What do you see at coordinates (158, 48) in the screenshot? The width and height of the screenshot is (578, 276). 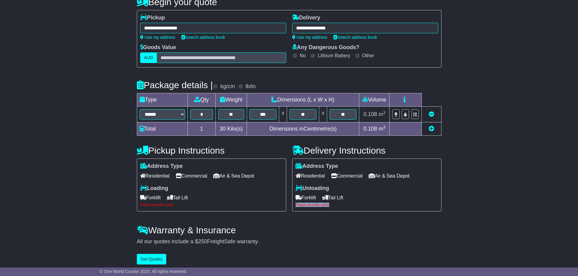 I see `label: Goods Value` at bounding box center [158, 48].